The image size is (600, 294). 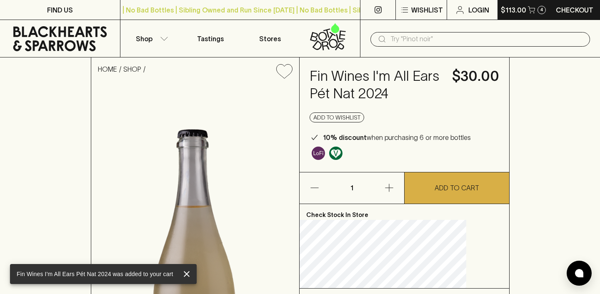 What do you see at coordinates (575, 10) in the screenshot?
I see `p: Checkout` at bounding box center [575, 10].